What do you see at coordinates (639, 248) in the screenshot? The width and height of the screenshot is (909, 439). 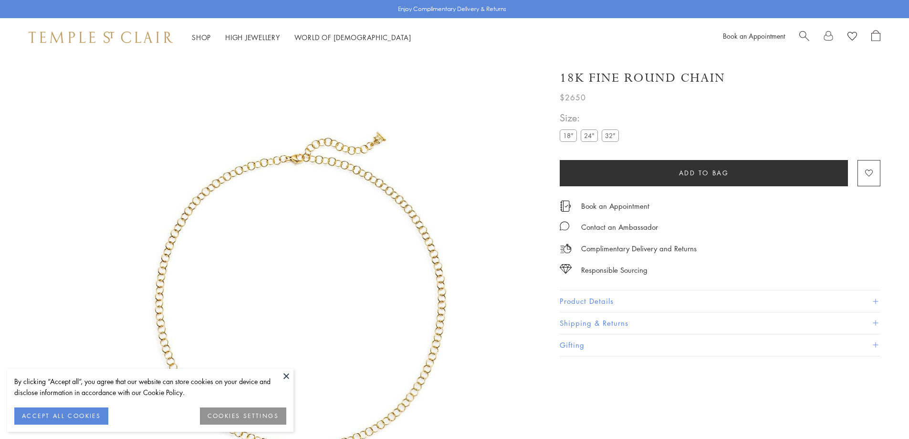 I see `p: Complimentary Delivery and Returns` at bounding box center [639, 248].